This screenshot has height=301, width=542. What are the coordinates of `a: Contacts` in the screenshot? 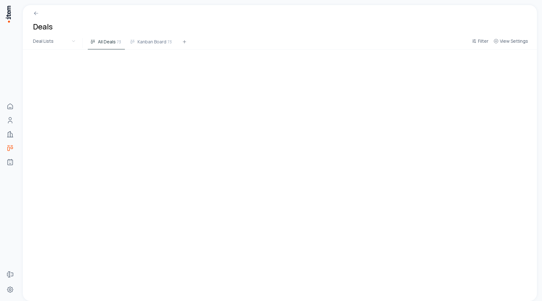 It's located at (10, 120).